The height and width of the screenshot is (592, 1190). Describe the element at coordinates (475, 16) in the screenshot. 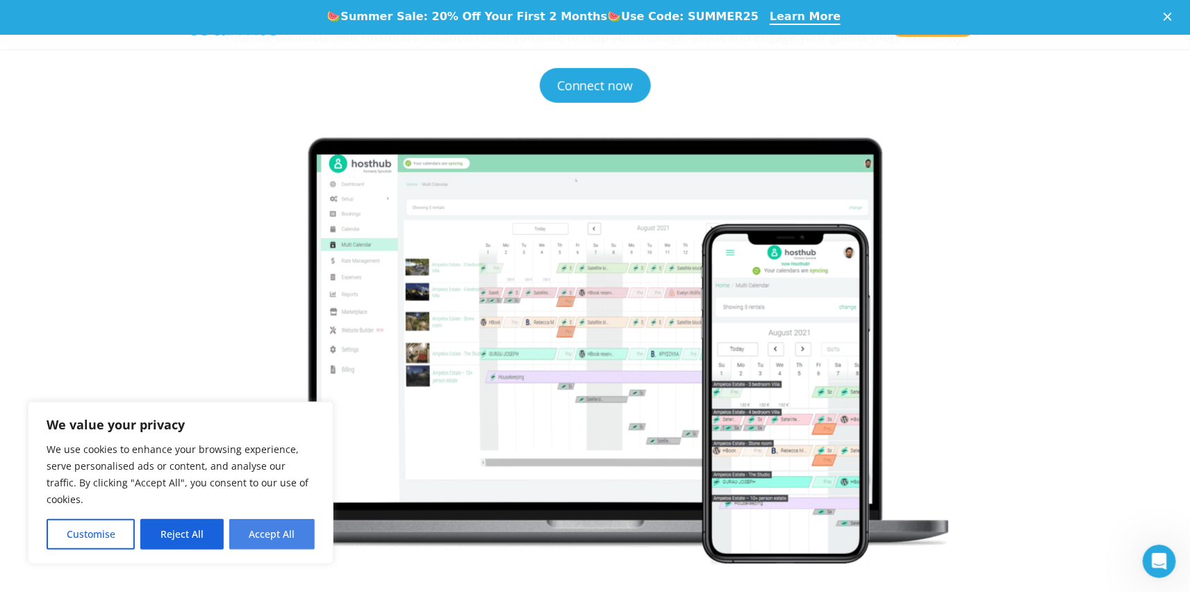

I see `b: Summer Sale: 20% Off Your First 2 Months` at that location.